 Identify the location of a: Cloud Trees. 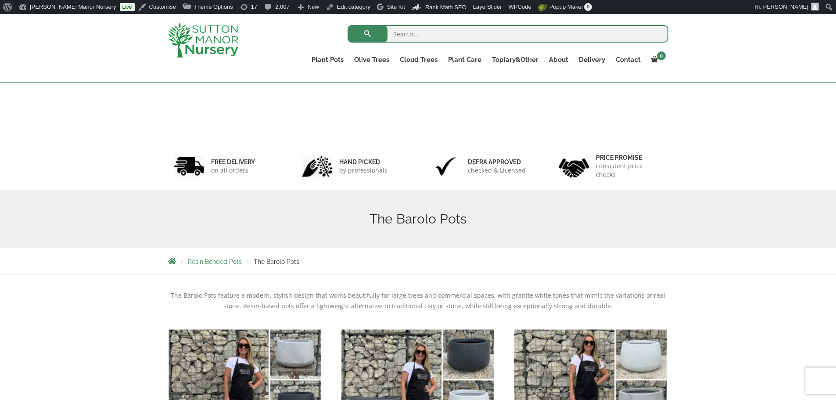
(418, 60).